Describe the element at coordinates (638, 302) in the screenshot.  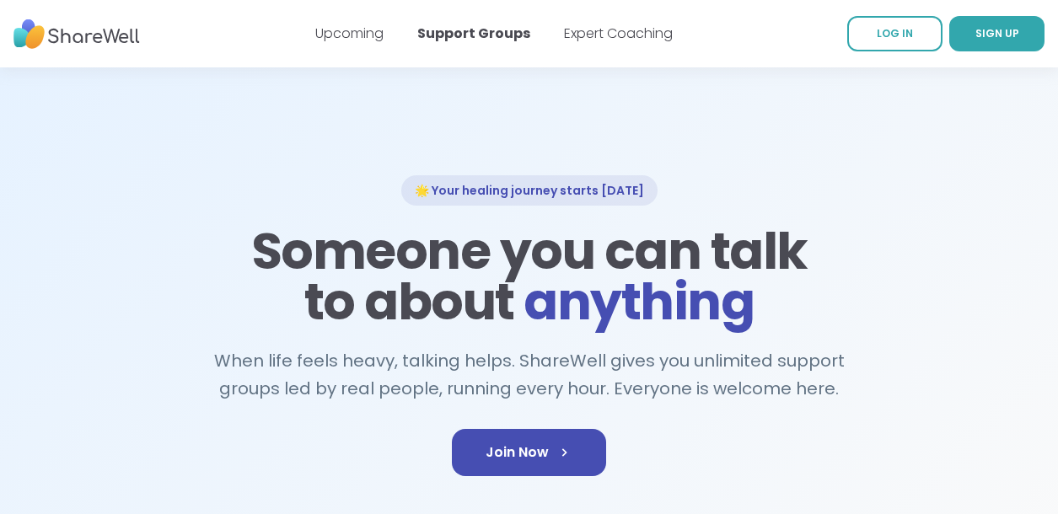
I see `span: anything` at that location.